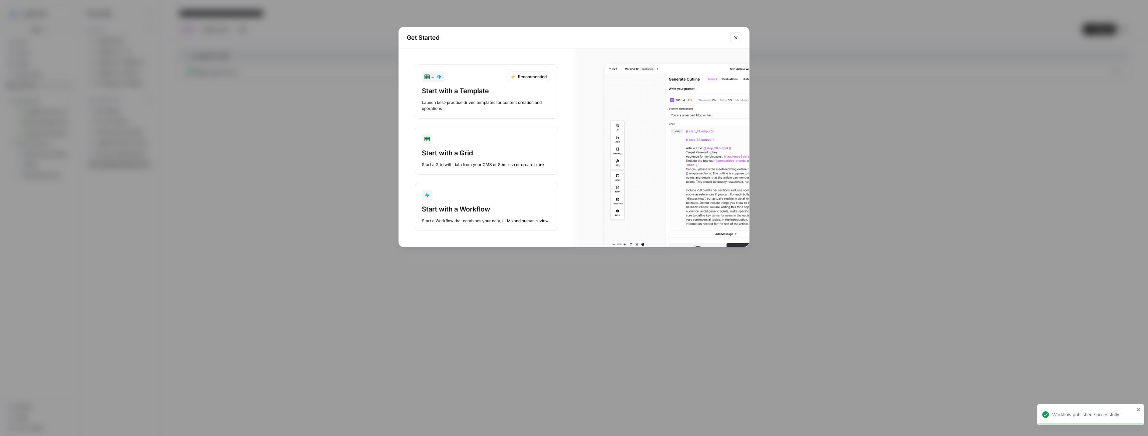 Image resolution: width=1148 pixels, height=436 pixels. Describe the element at coordinates (529, 77) in the screenshot. I see `div: Recommended` at that location.